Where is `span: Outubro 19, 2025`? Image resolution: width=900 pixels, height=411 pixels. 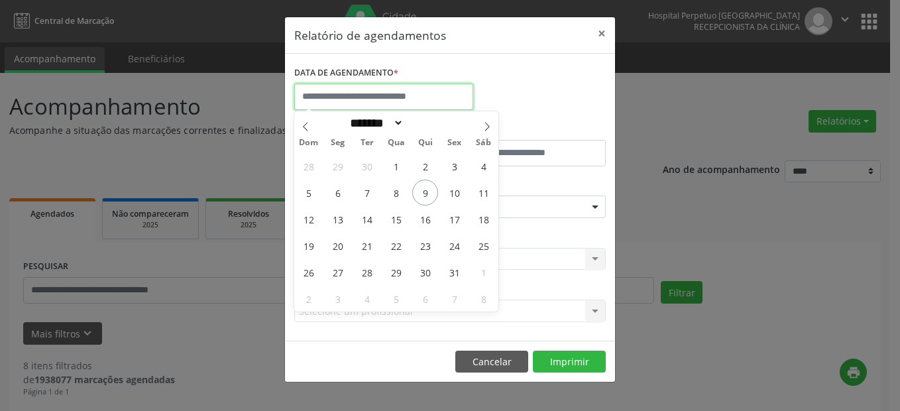
span: Outubro 19, 2025 is located at coordinates (308, 245).